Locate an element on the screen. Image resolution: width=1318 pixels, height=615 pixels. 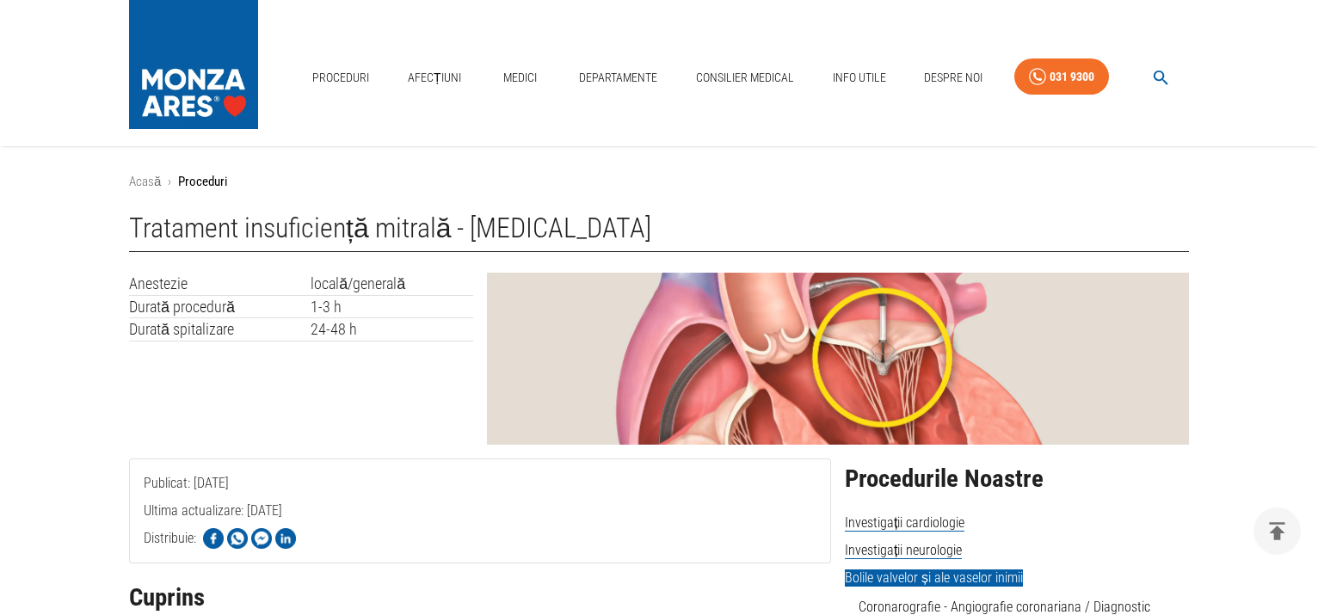
h2: Procedurile Noastre is located at coordinates (1017, 479).